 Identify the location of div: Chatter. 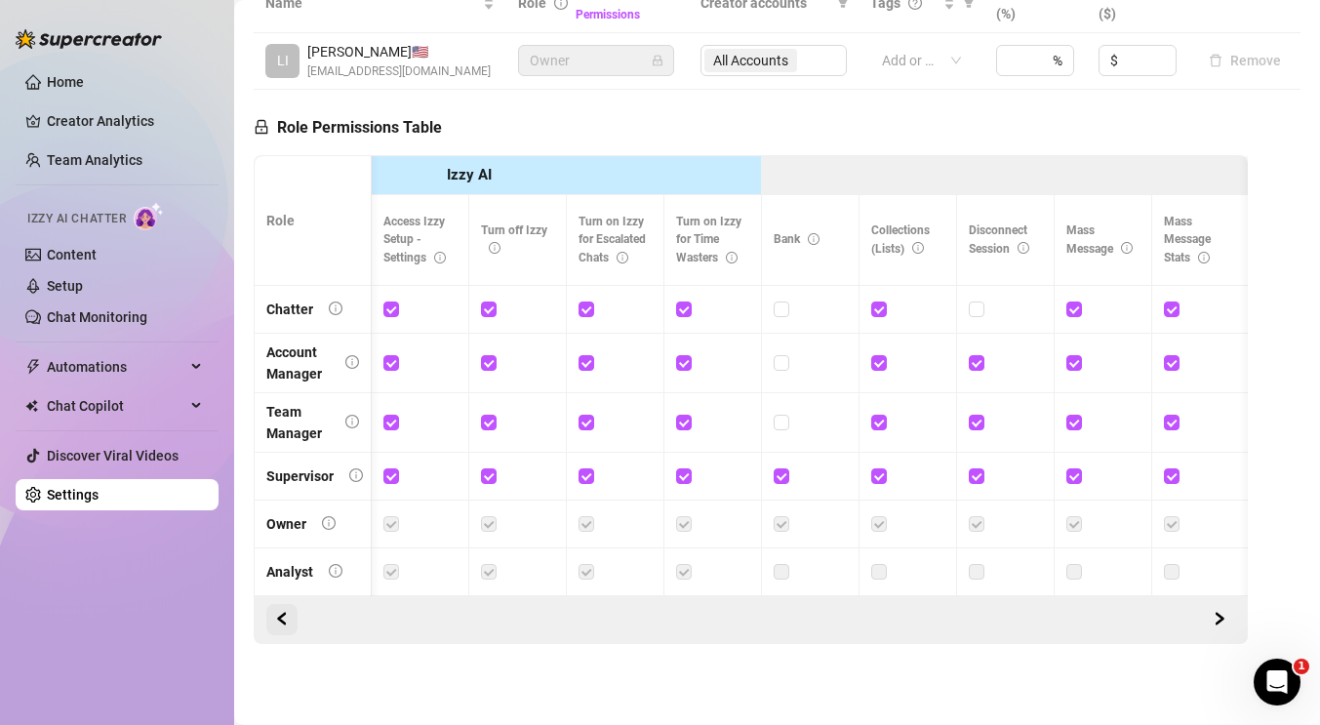
(290, 309).